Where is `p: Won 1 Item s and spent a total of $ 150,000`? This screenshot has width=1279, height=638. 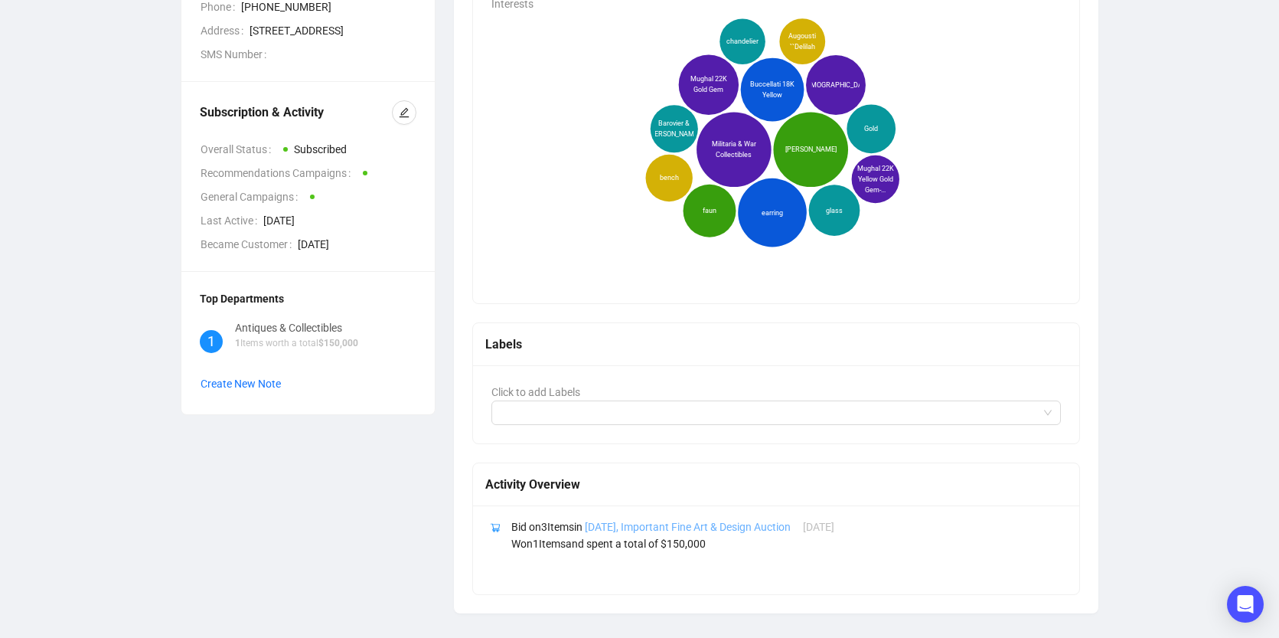
p: Won 1 Item s and spent a total of $ 150,000 is located at coordinates (786, 544).